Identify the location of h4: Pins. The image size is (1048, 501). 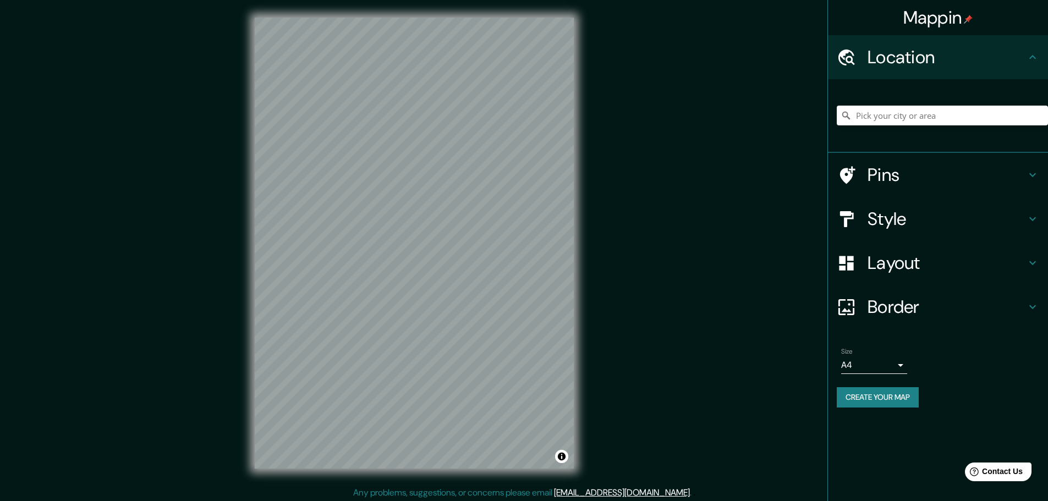
(946, 175).